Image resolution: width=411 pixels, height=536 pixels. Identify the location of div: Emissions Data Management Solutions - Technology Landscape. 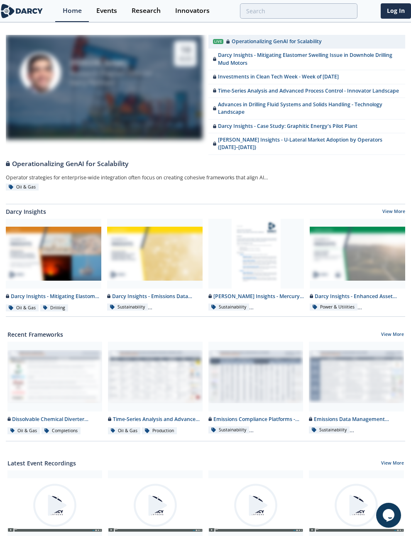
(356, 419).